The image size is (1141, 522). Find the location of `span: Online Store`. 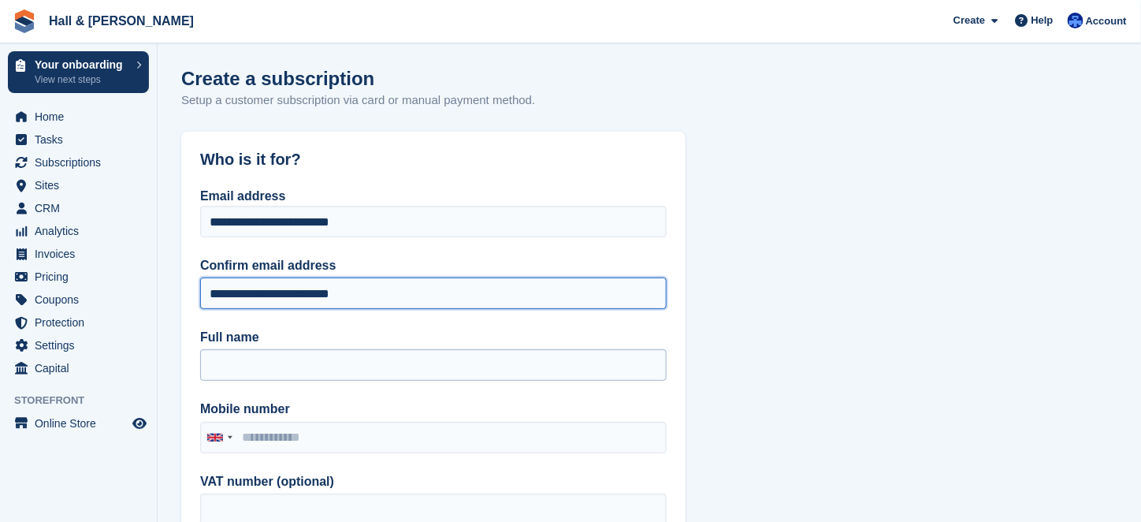

span: Online Store is located at coordinates (82, 423).